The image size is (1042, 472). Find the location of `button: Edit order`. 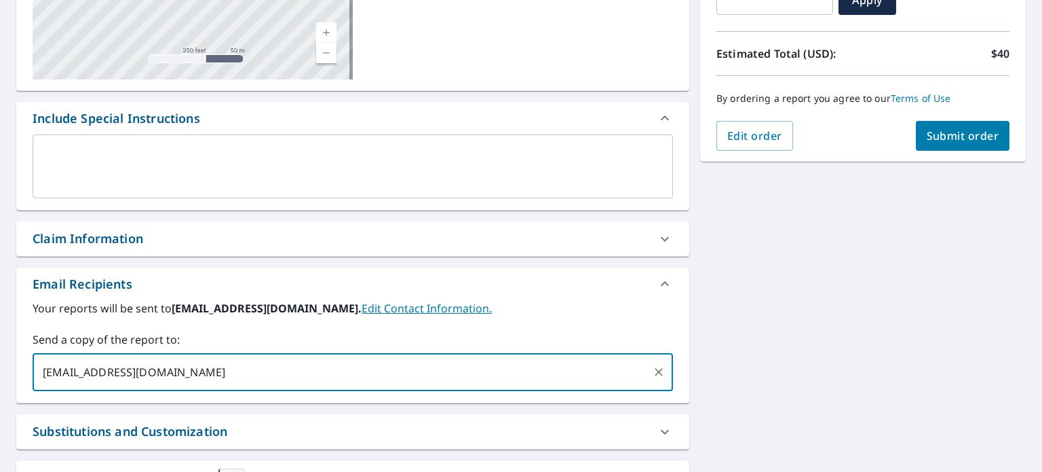

button: Edit order is located at coordinates (755, 136).